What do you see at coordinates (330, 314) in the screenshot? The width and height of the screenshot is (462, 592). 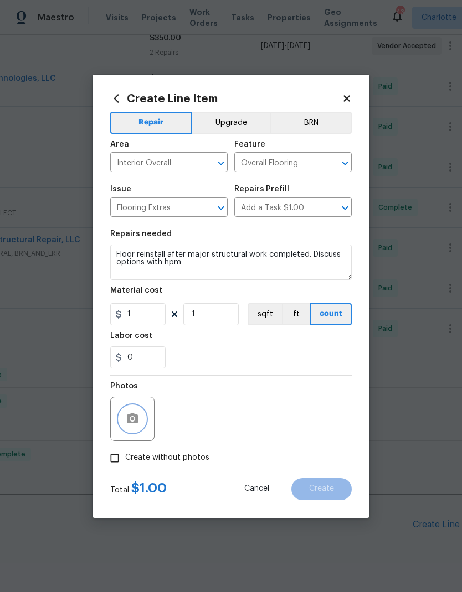 I see `button: count` at bounding box center [330, 314].